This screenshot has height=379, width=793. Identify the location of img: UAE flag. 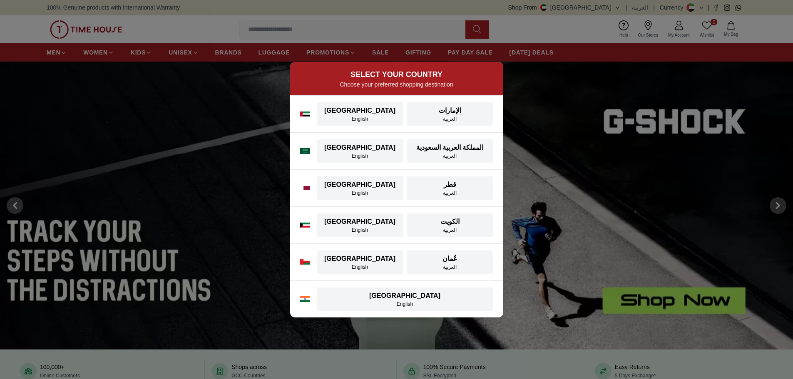
(305, 114).